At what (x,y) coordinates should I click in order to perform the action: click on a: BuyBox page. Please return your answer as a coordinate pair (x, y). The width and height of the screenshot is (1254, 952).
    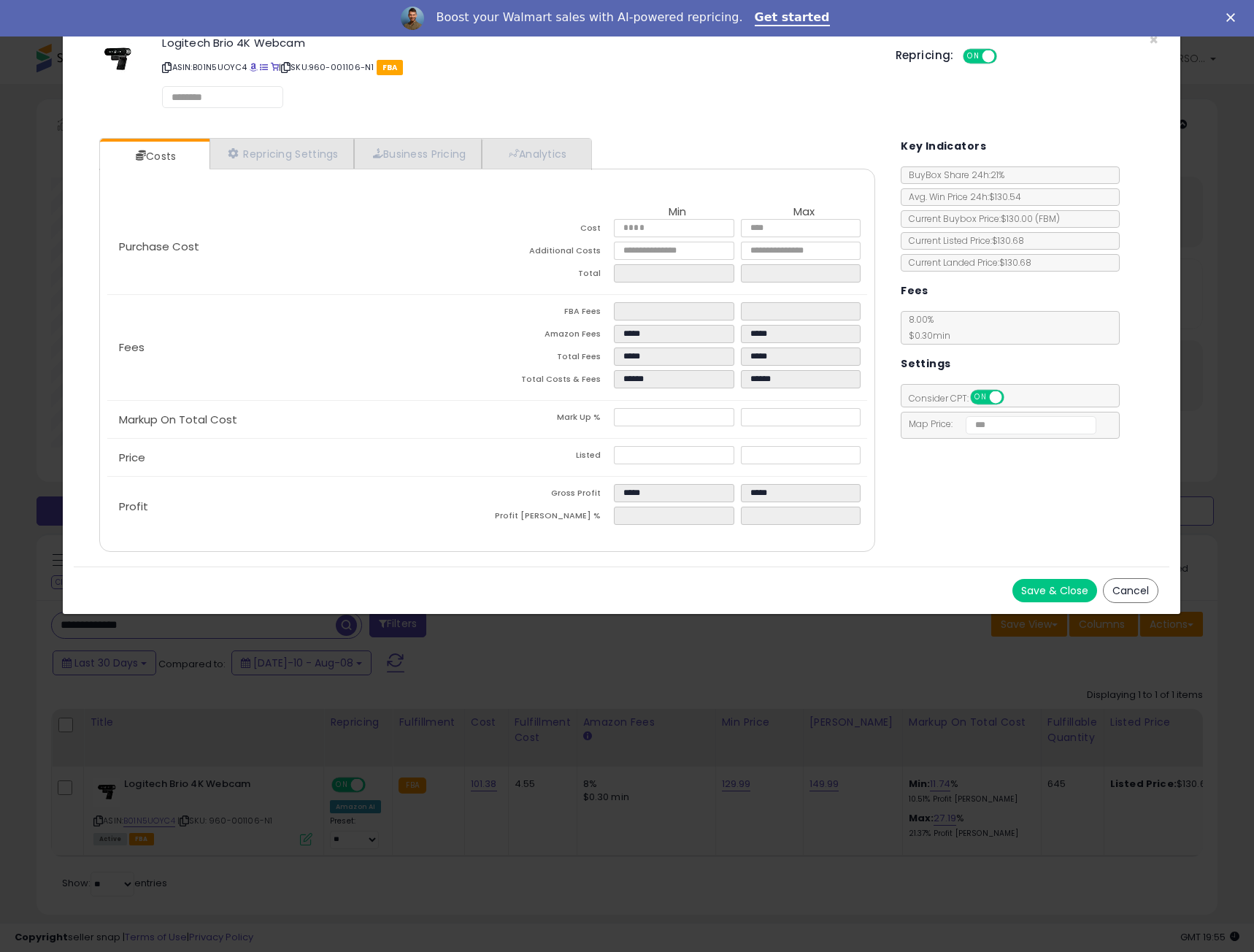
    Looking at the image, I should click on (253, 67).